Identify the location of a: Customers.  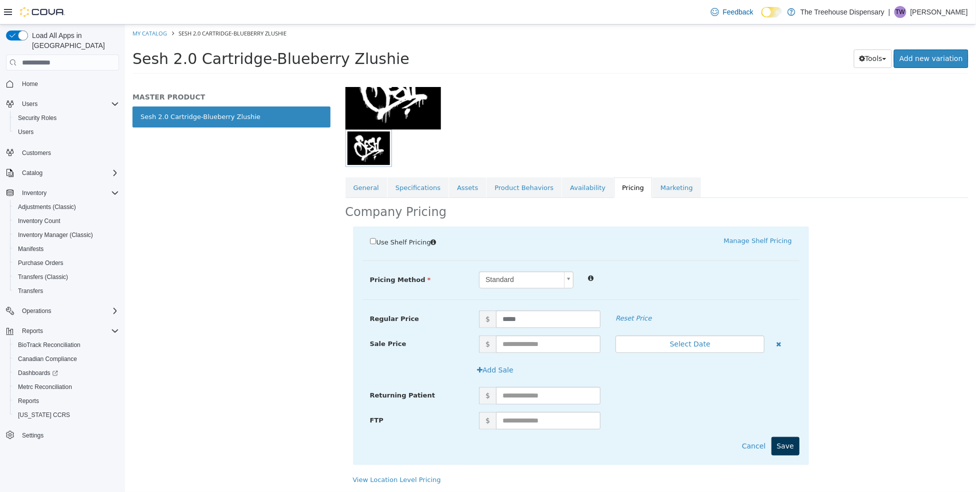
(37, 153).